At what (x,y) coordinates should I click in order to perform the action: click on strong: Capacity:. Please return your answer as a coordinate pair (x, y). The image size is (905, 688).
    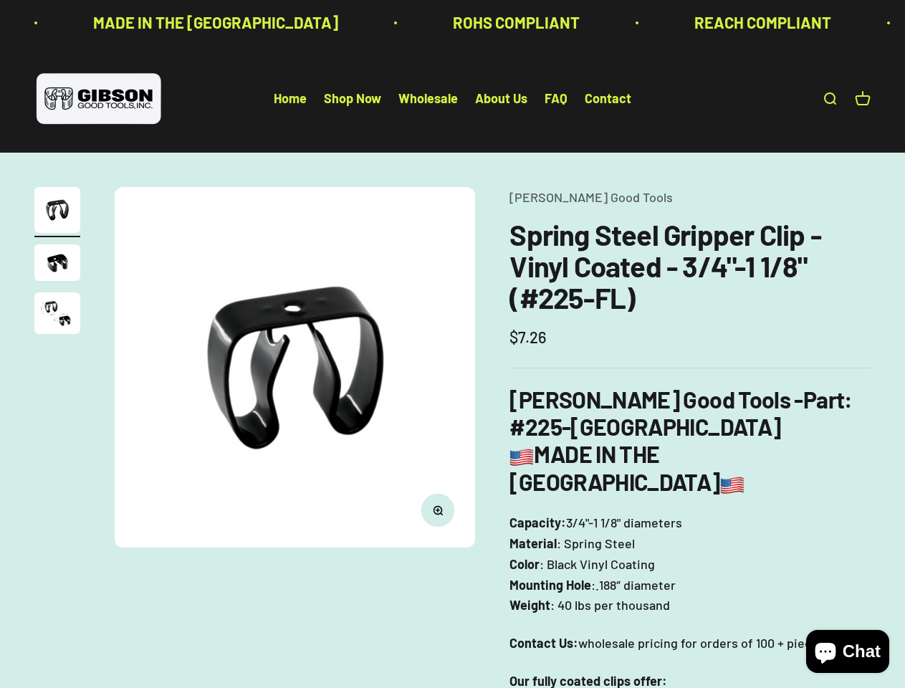
    Looking at the image, I should click on (538, 523).